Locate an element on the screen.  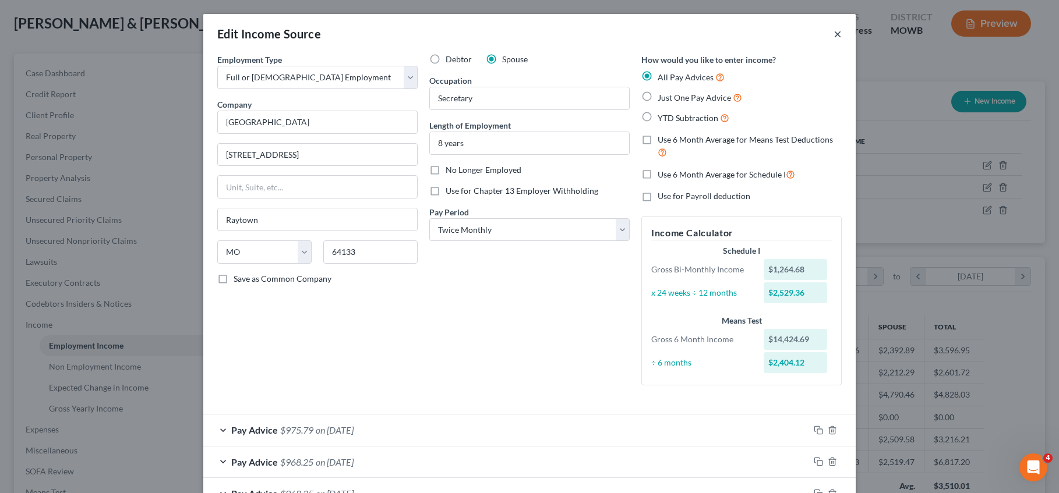
span: Use for Chapter 13 Employer Withholding is located at coordinates (522, 190).